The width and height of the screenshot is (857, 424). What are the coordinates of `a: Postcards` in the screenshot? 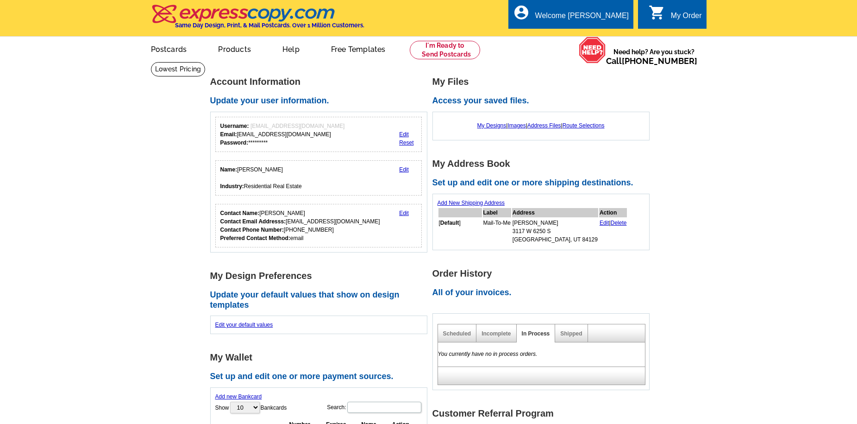 It's located at (169, 48).